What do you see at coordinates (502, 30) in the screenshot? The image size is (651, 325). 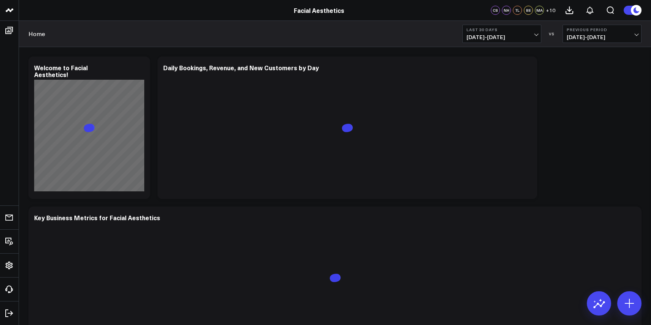 I see `b: Last 30 Days` at bounding box center [502, 30].